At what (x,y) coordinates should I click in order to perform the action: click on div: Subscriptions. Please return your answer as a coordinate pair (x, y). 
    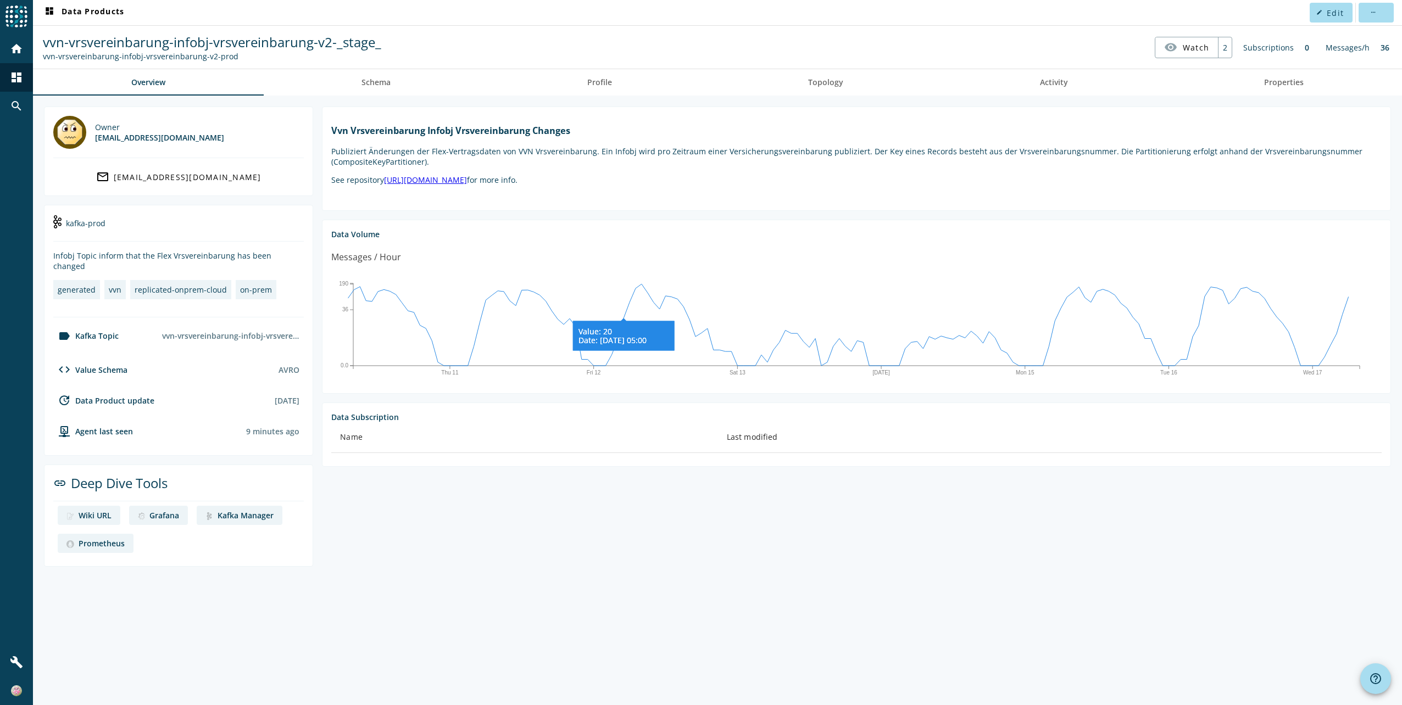
    Looking at the image, I should click on (1268, 47).